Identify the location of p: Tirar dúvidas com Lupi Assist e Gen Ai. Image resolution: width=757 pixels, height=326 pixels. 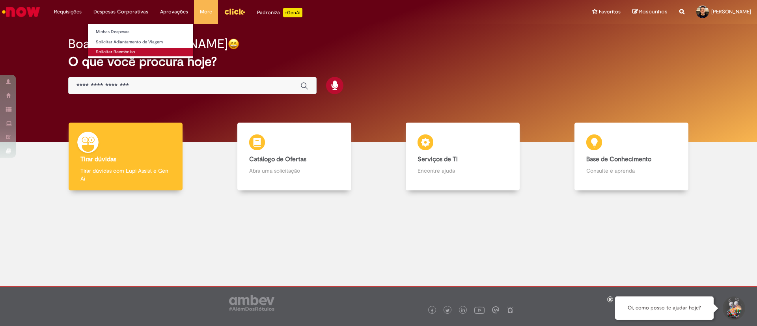
(125, 175).